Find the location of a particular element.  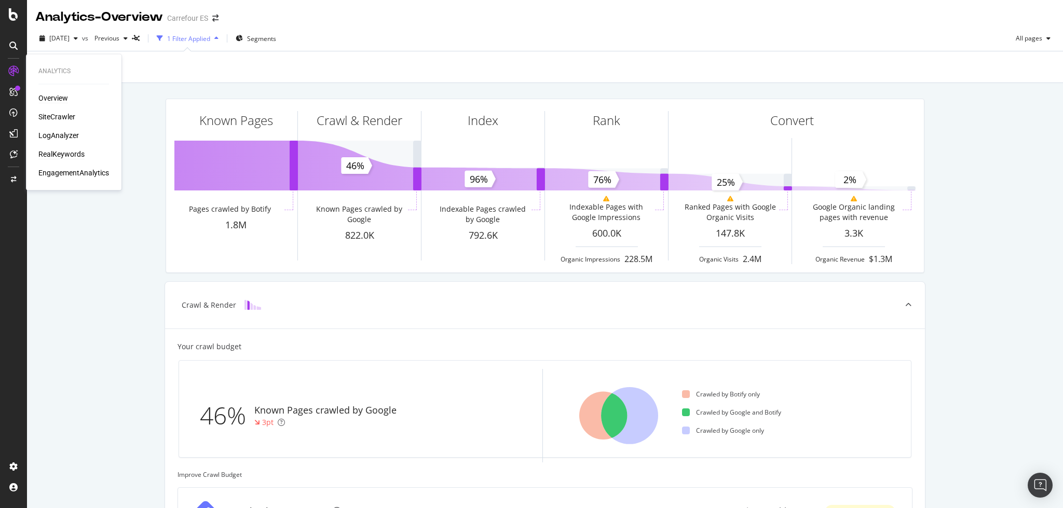

div: Rank is located at coordinates (606, 120).